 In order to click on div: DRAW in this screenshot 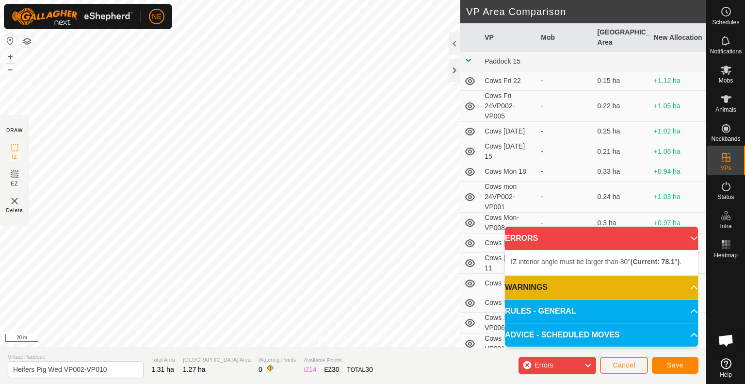, I will do `click(15, 130)`.